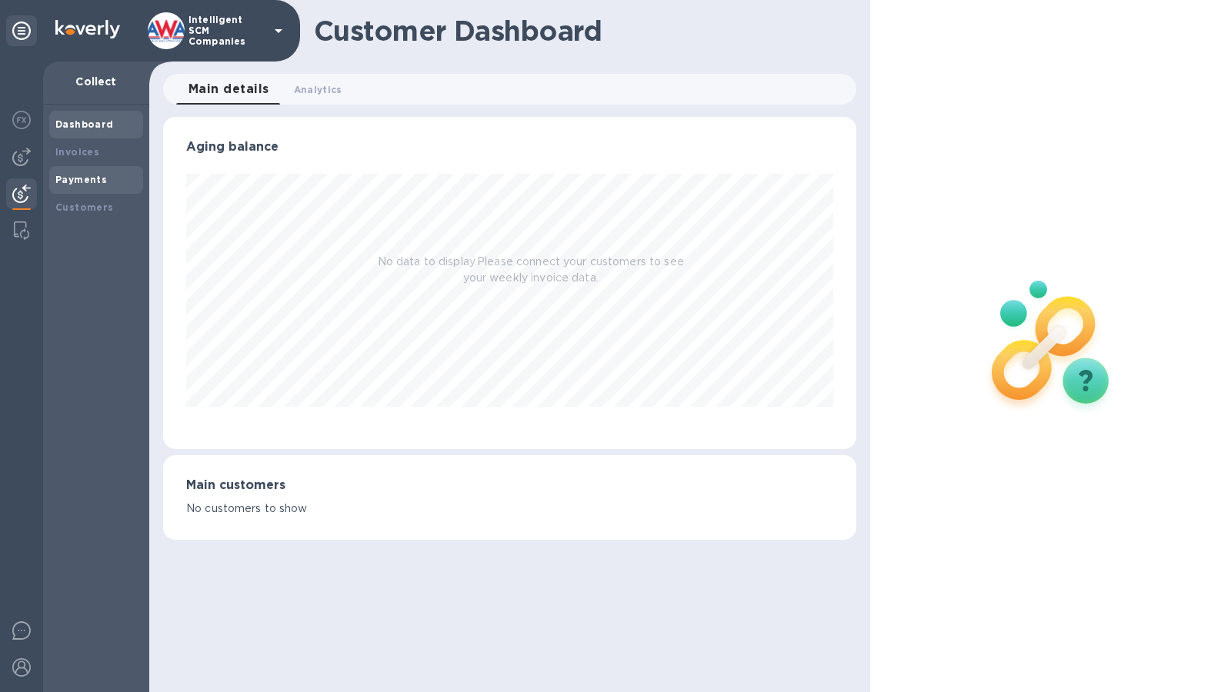  Describe the element at coordinates (509, 147) in the screenshot. I see `h3: Aging balance` at that location.